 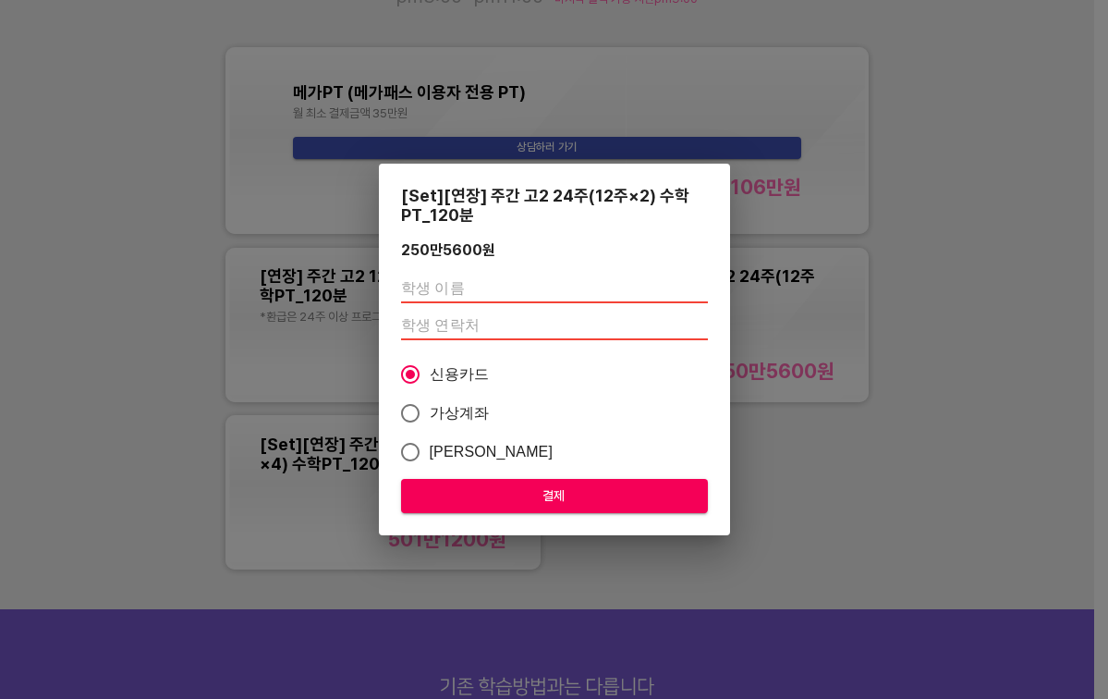 I want to click on div: [Set][연장] 주간 고2 24주(12주×2) 수학PT_120분, so click(x=554, y=205).